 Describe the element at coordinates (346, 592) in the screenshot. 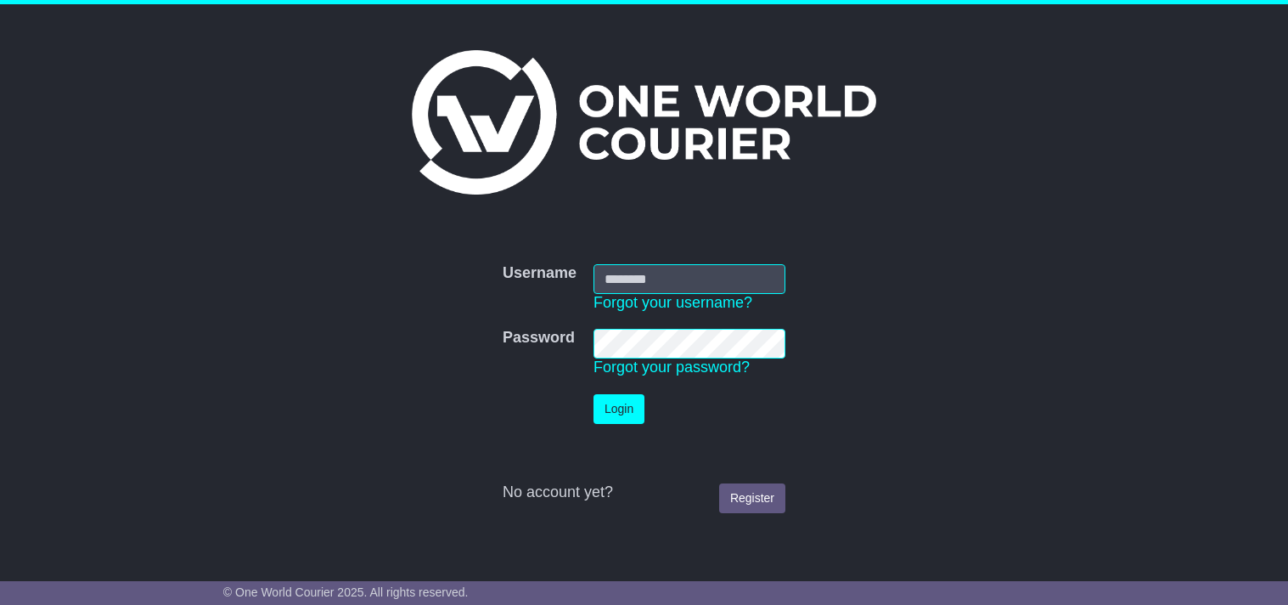

I see `span: © One World Courier 2025. All rights reserved.` at that location.